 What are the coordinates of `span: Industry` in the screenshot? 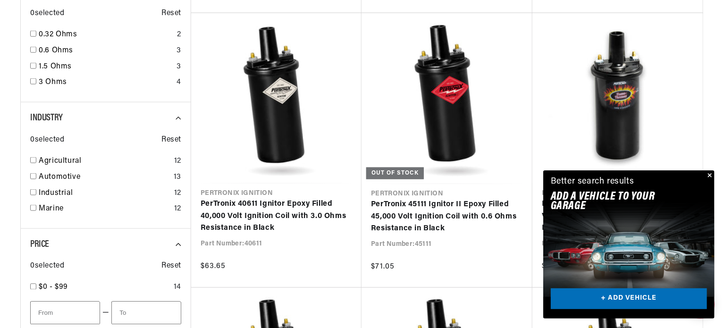 It's located at (46, 118).